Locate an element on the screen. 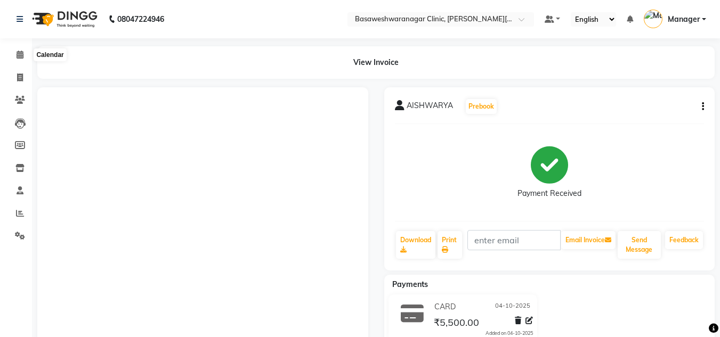 This screenshot has height=337, width=720. div: View Invoice is located at coordinates (376, 62).